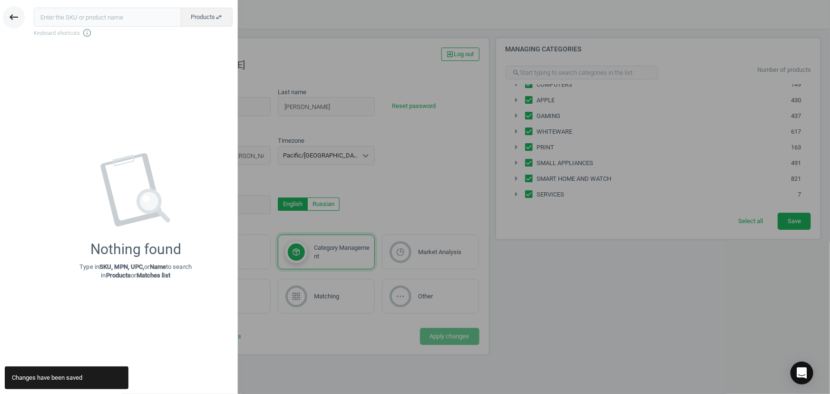  What do you see at coordinates (136, 249) in the screenshot?
I see `div: Nothing found` at bounding box center [136, 249].